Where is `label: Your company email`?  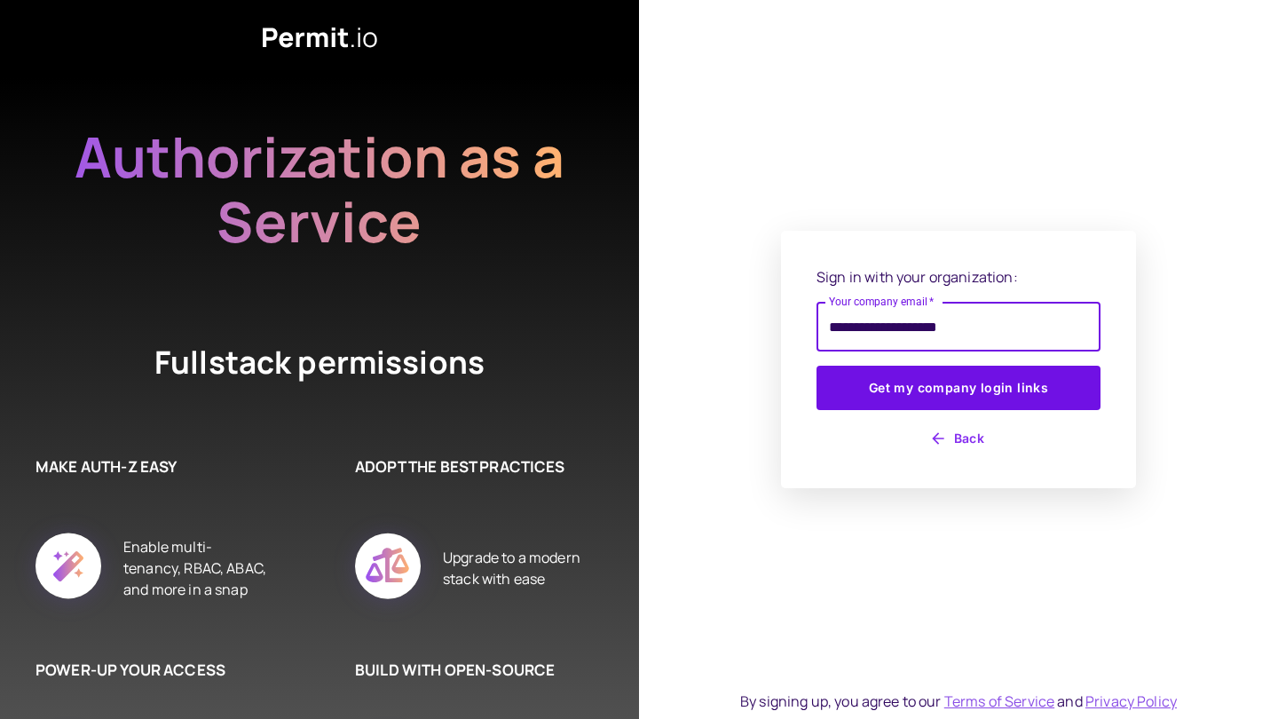
label: Your company email is located at coordinates (881, 301).